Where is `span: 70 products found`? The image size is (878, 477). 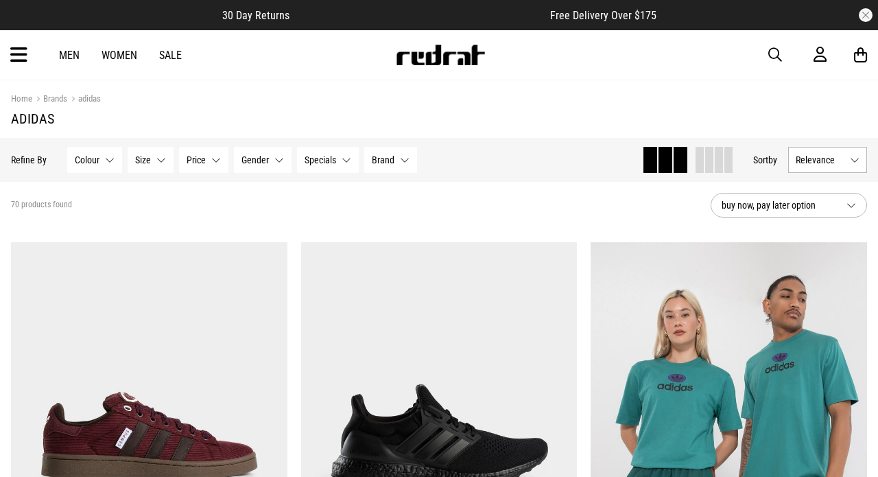
span: 70 products found is located at coordinates (41, 205).